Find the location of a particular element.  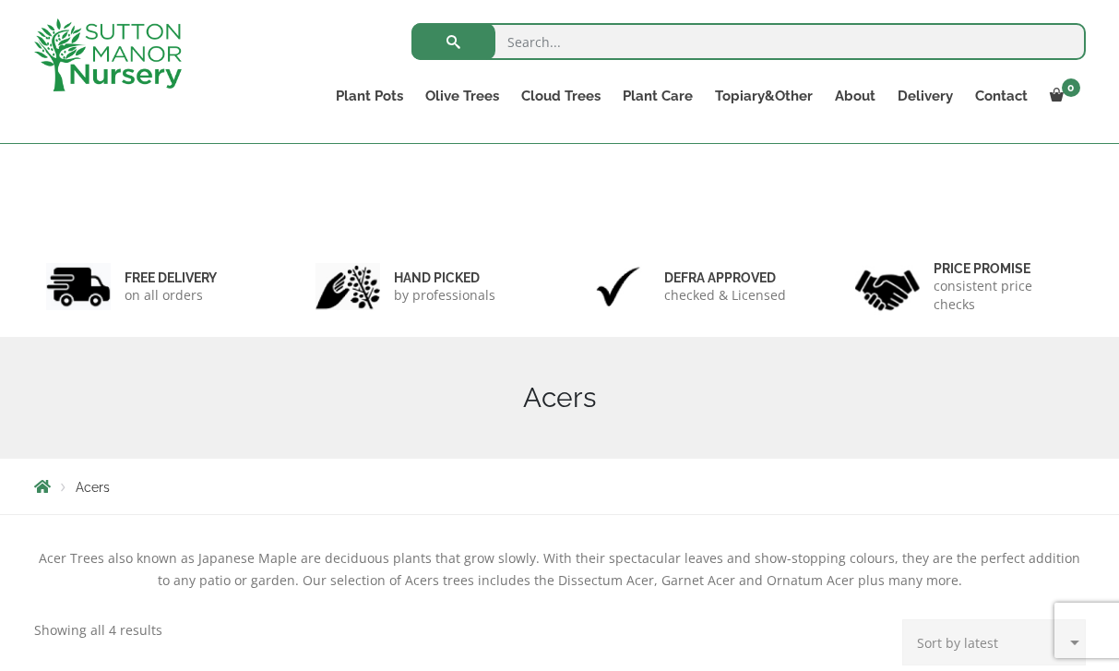

h6: hand picked is located at coordinates (445, 278).